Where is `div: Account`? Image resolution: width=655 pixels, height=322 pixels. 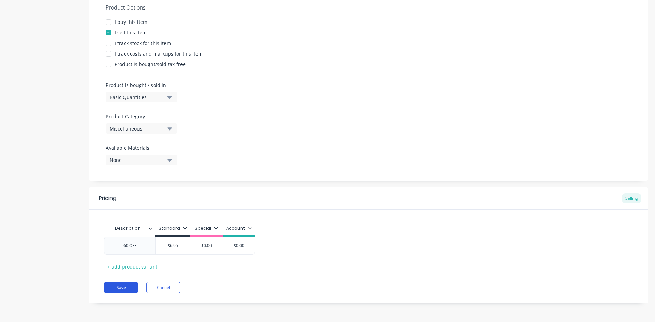
div: Account is located at coordinates (239, 228).